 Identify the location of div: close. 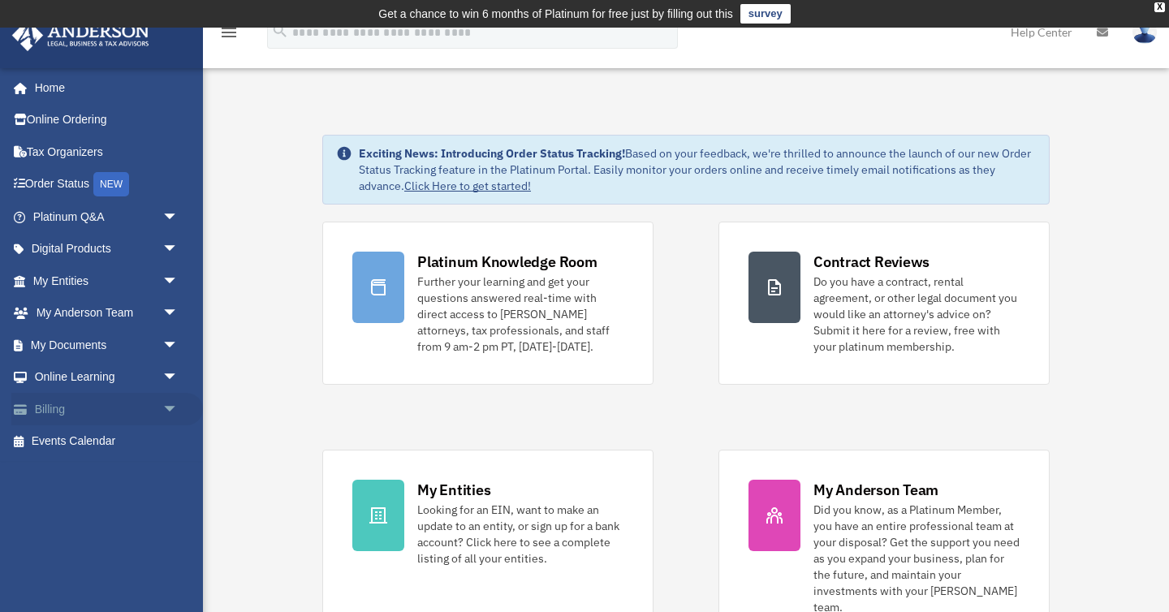
(1159, 7).